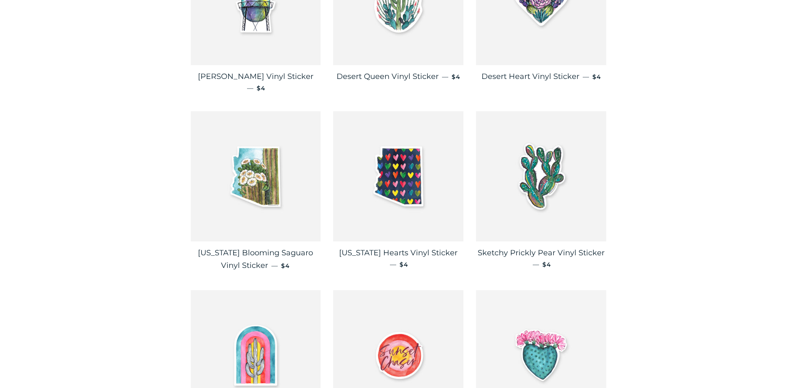 This screenshot has width=797, height=388. I want to click on span: Sketchy Prickly Pear Vinyl Sticker, so click(541, 253).